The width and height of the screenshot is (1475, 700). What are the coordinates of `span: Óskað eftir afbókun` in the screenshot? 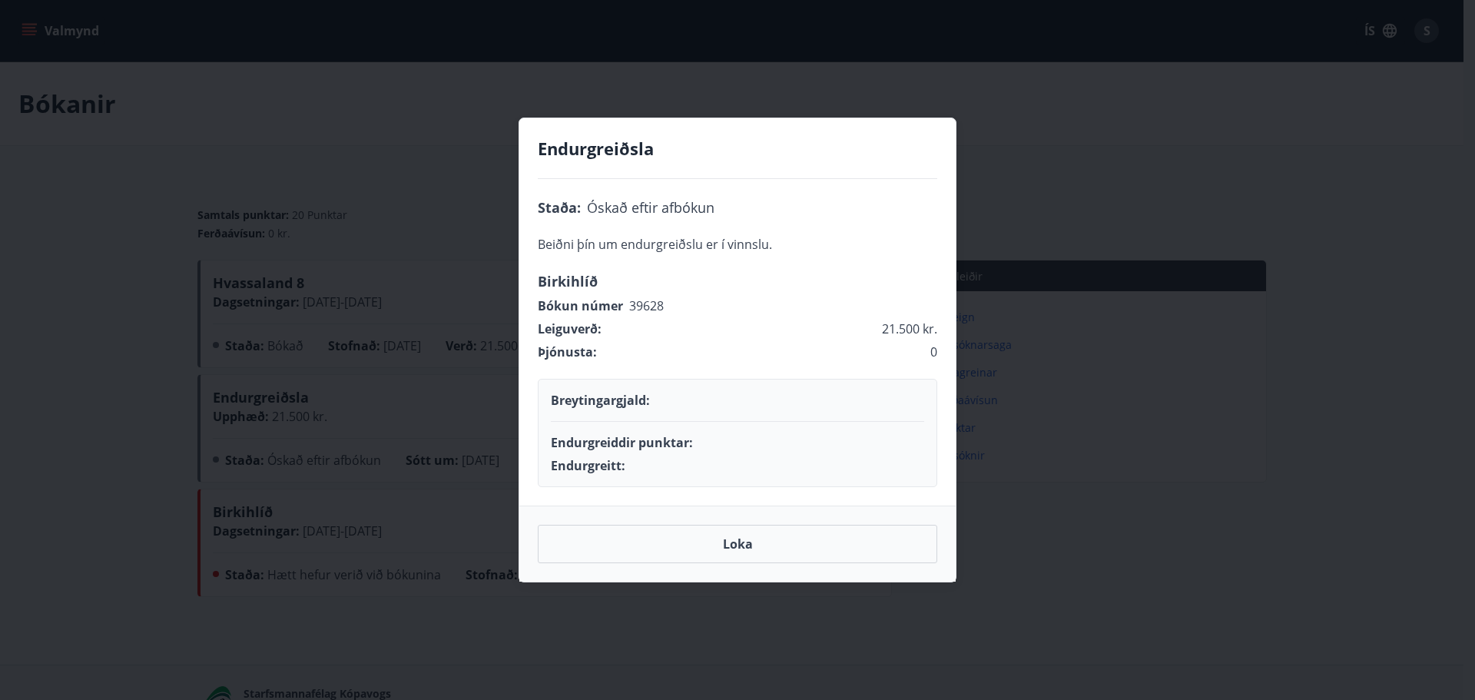 It's located at (651, 207).